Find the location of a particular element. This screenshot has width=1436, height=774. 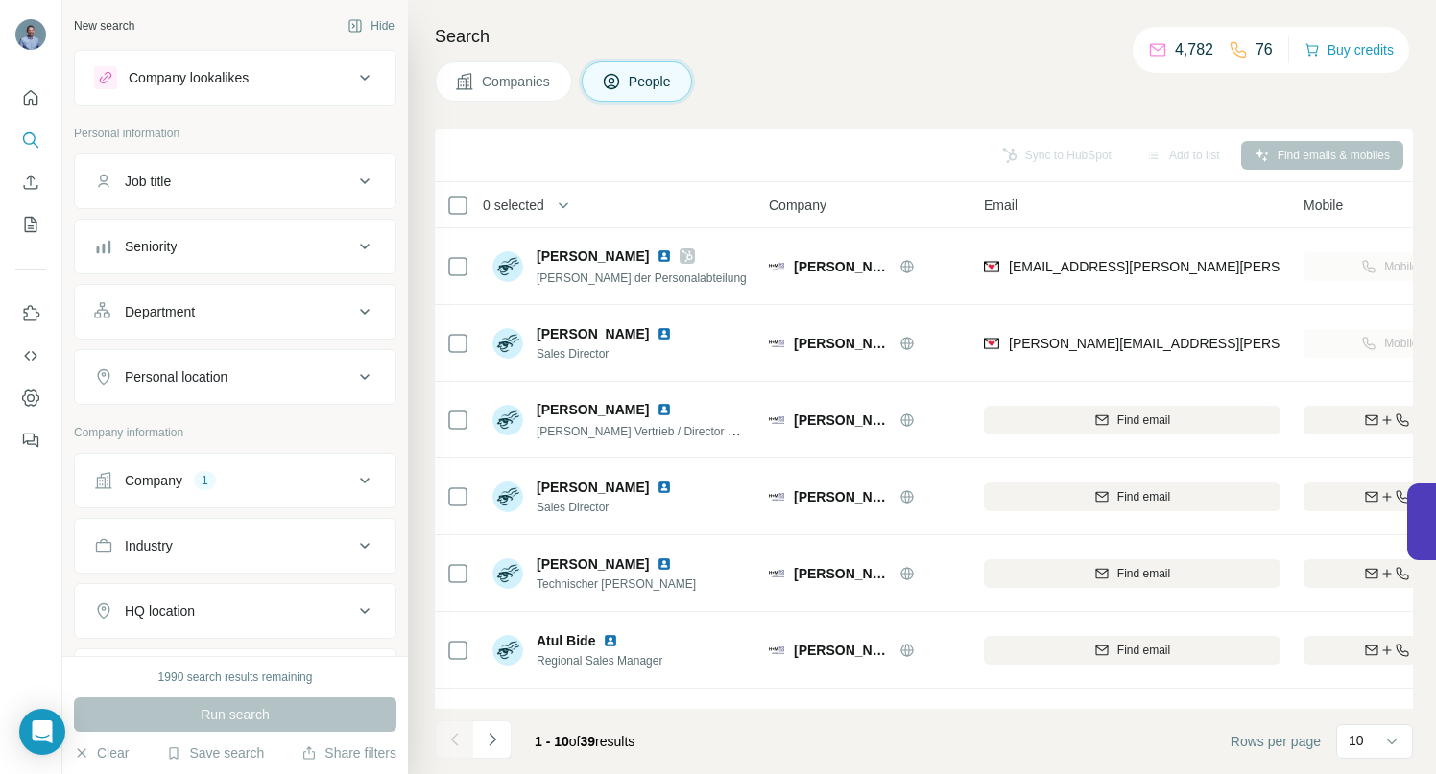

p: 10 is located at coordinates (1356, 741).